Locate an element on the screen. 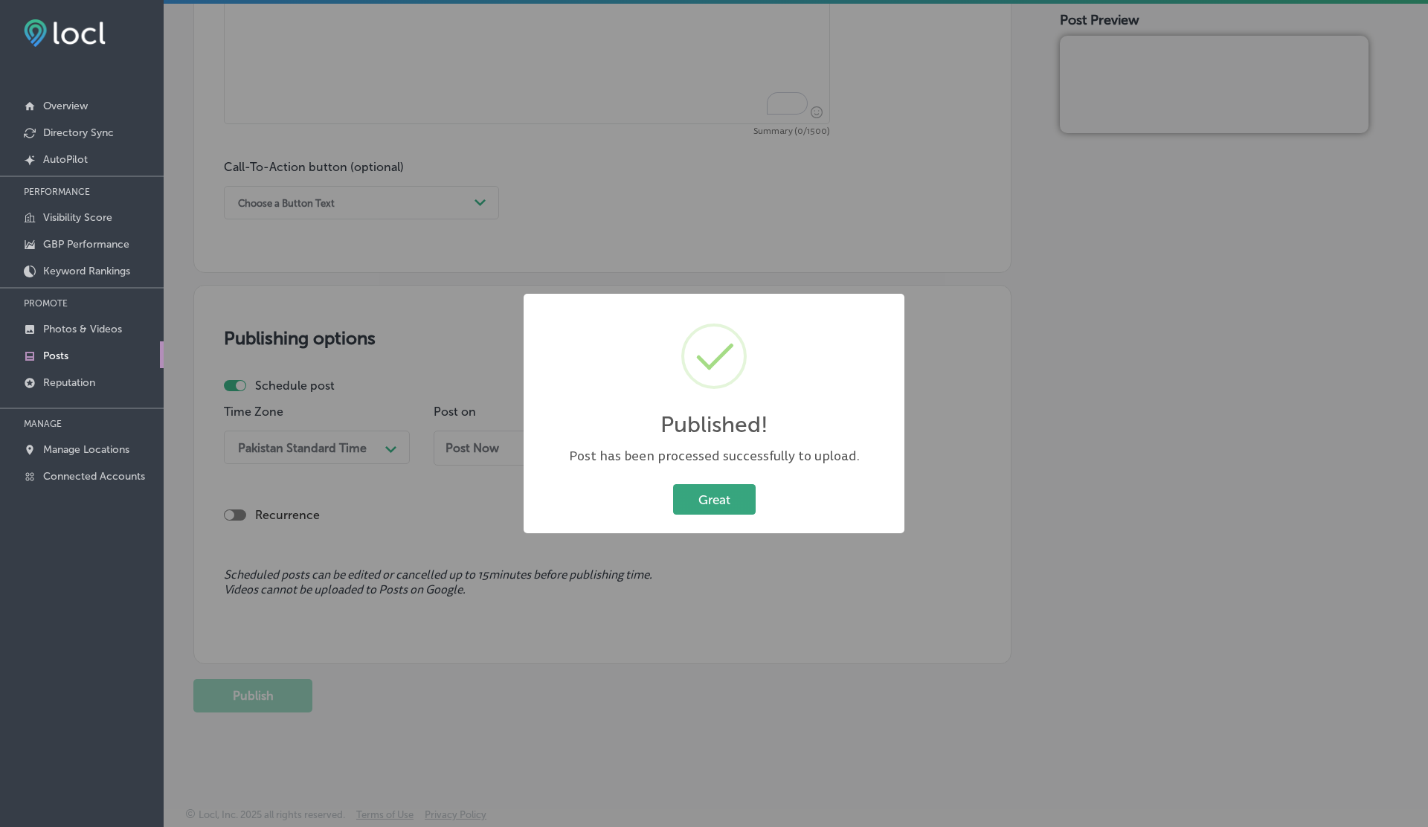 The width and height of the screenshot is (1428, 827). p: Keyword Rankings is located at coordinates (86, 271).